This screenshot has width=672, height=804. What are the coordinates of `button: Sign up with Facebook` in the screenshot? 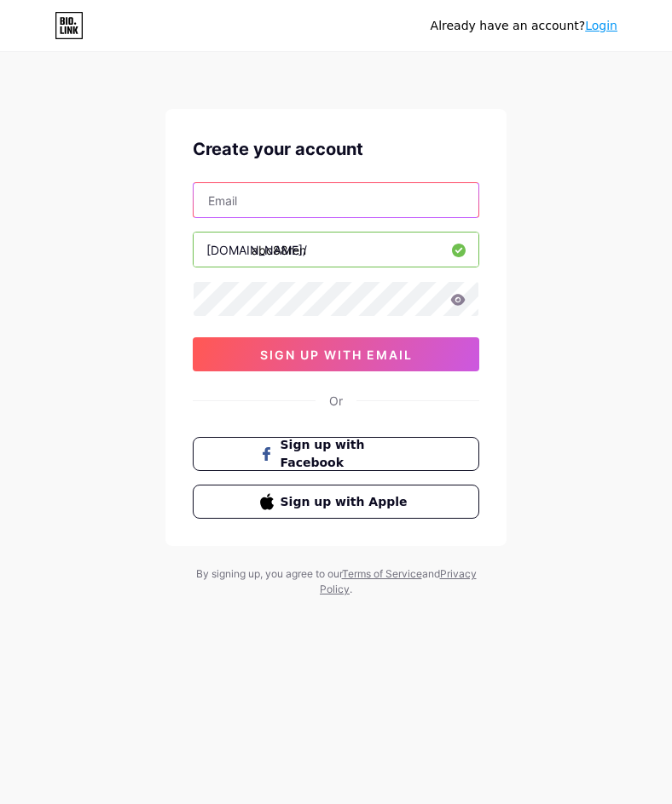 It's located at (336, 454).